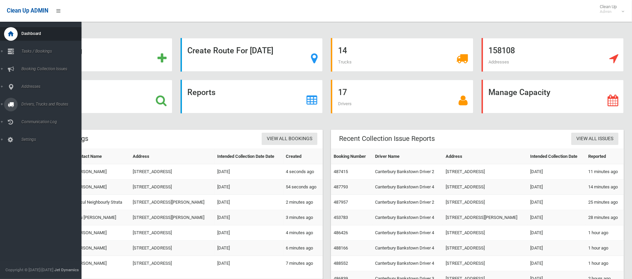 This screenshot has height=279, width=632. What do you see at coordinates (553, 55) in the screenshot?
I see `a: 158108 Addresses` at bounding box center [553, 55].